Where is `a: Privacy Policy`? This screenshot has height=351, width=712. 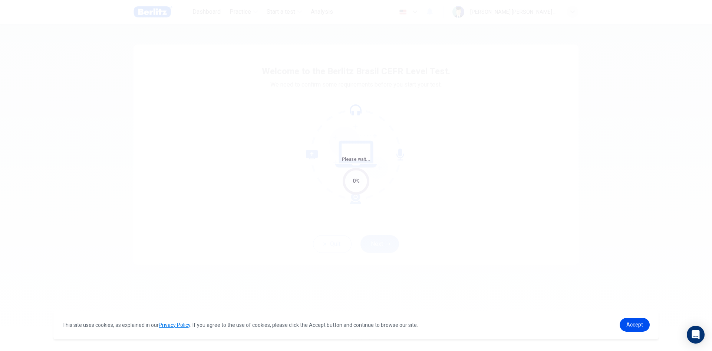
a: Privacy Policy is located at coordinates (174, 325).